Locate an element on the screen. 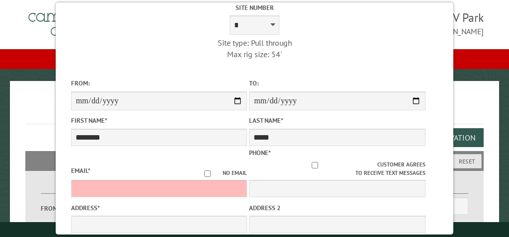 Image resolution: width=509 pixels, height=237 pixels. h1: Reservations is located at coordinates (254, 110).